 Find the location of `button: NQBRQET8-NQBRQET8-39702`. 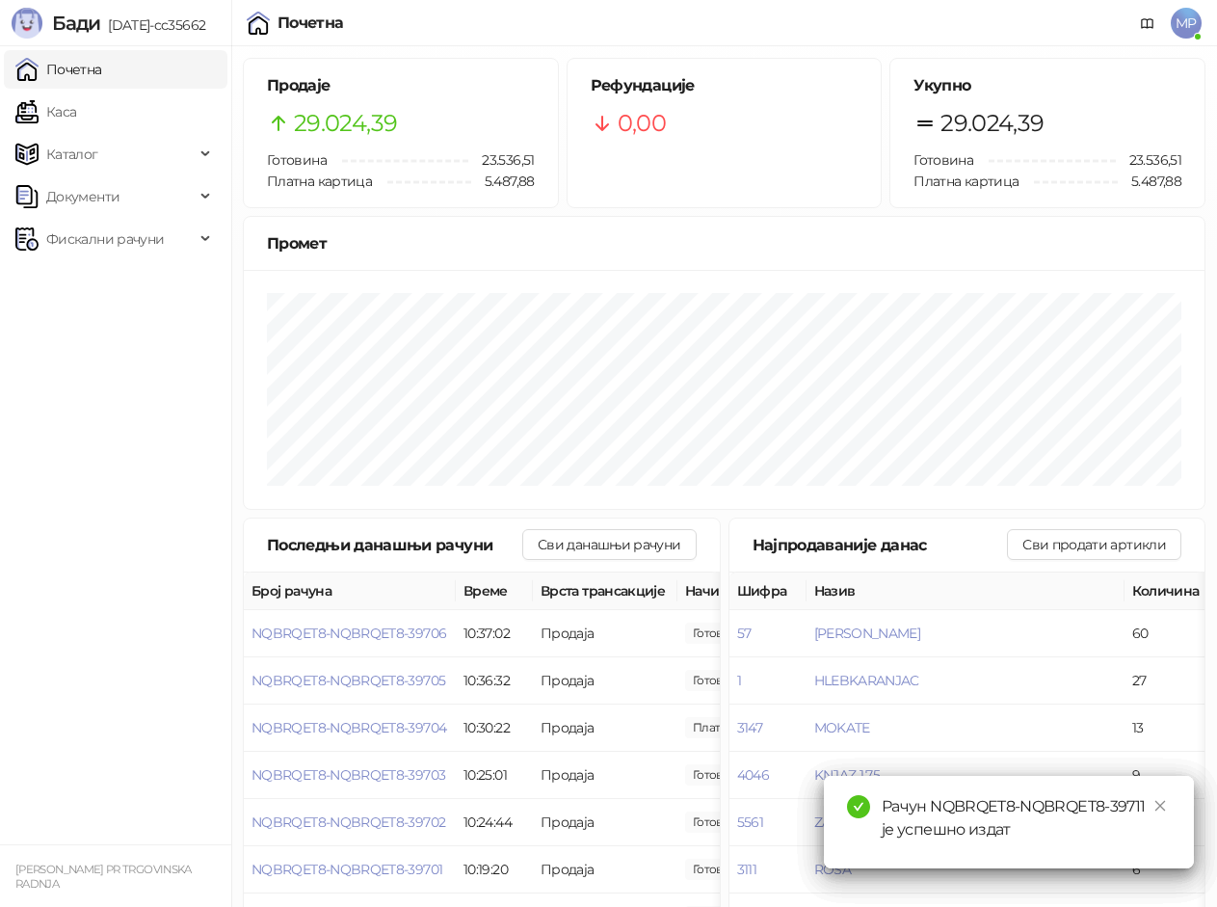

button: NQBRQET8-NQBRQET8-39702 is located at coordinates (348, 822).